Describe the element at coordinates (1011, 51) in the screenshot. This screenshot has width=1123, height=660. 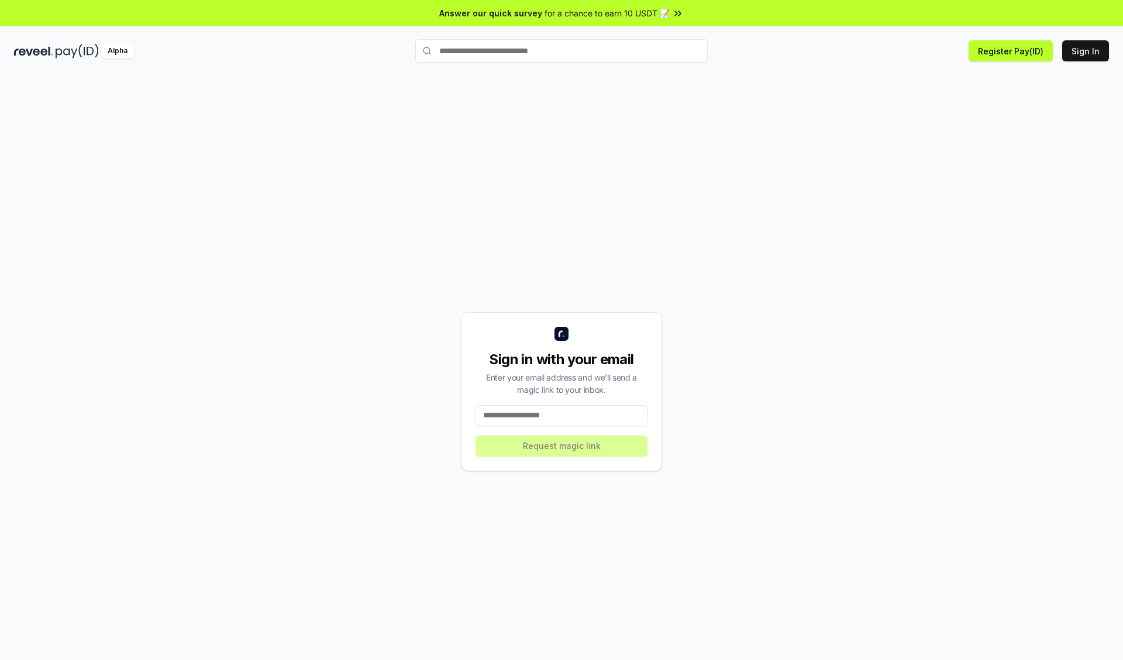
I see `button: Register Pay(ID)` at that location.